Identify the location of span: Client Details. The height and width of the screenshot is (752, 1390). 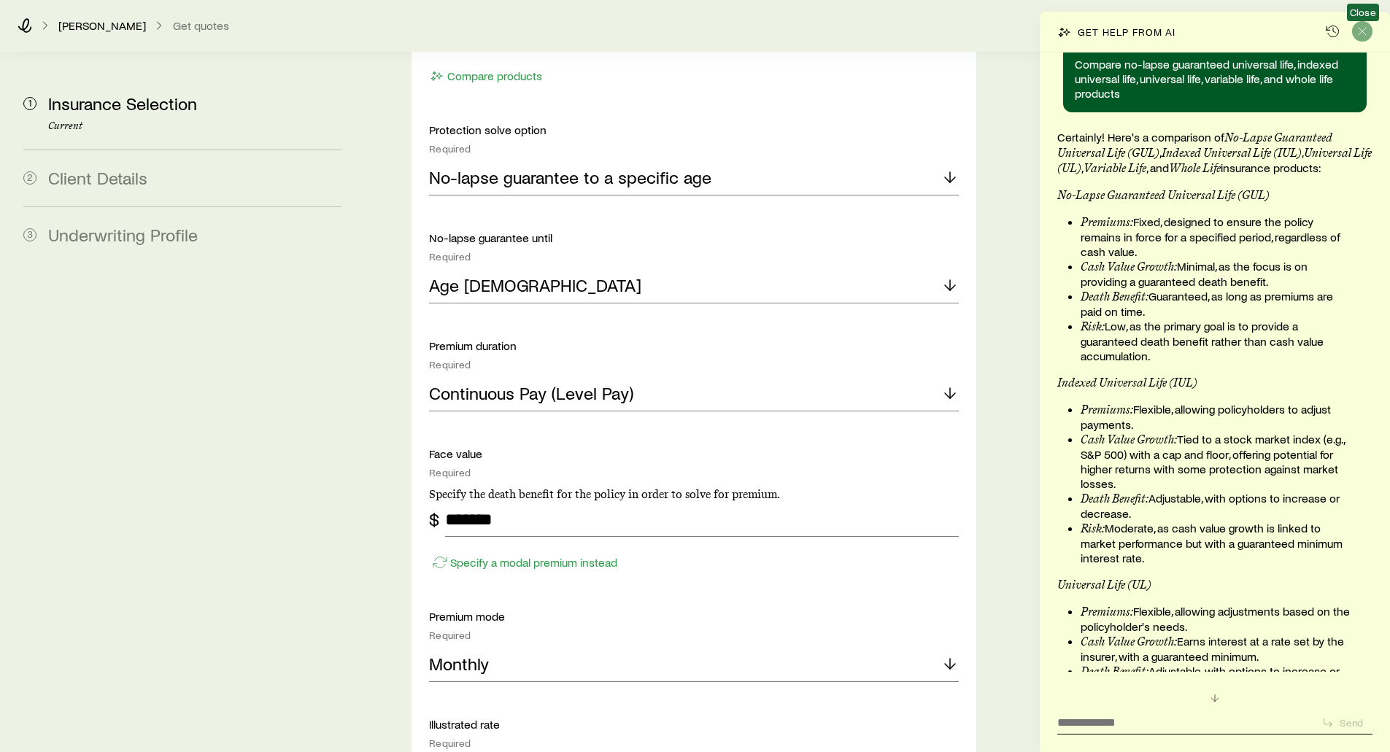
(98, 177).